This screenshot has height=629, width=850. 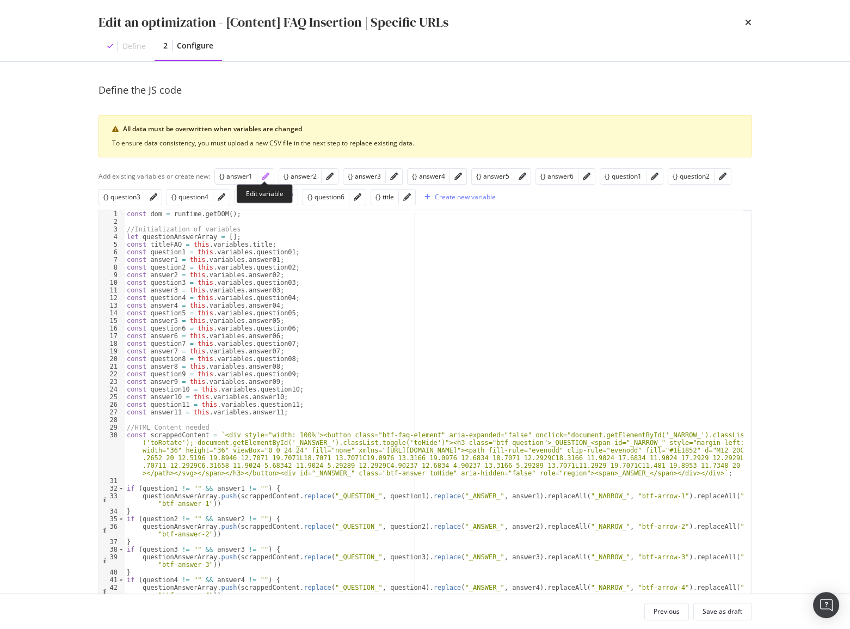 I want to click on div: Add existing variables or create new:, so click(x=154, y=176).